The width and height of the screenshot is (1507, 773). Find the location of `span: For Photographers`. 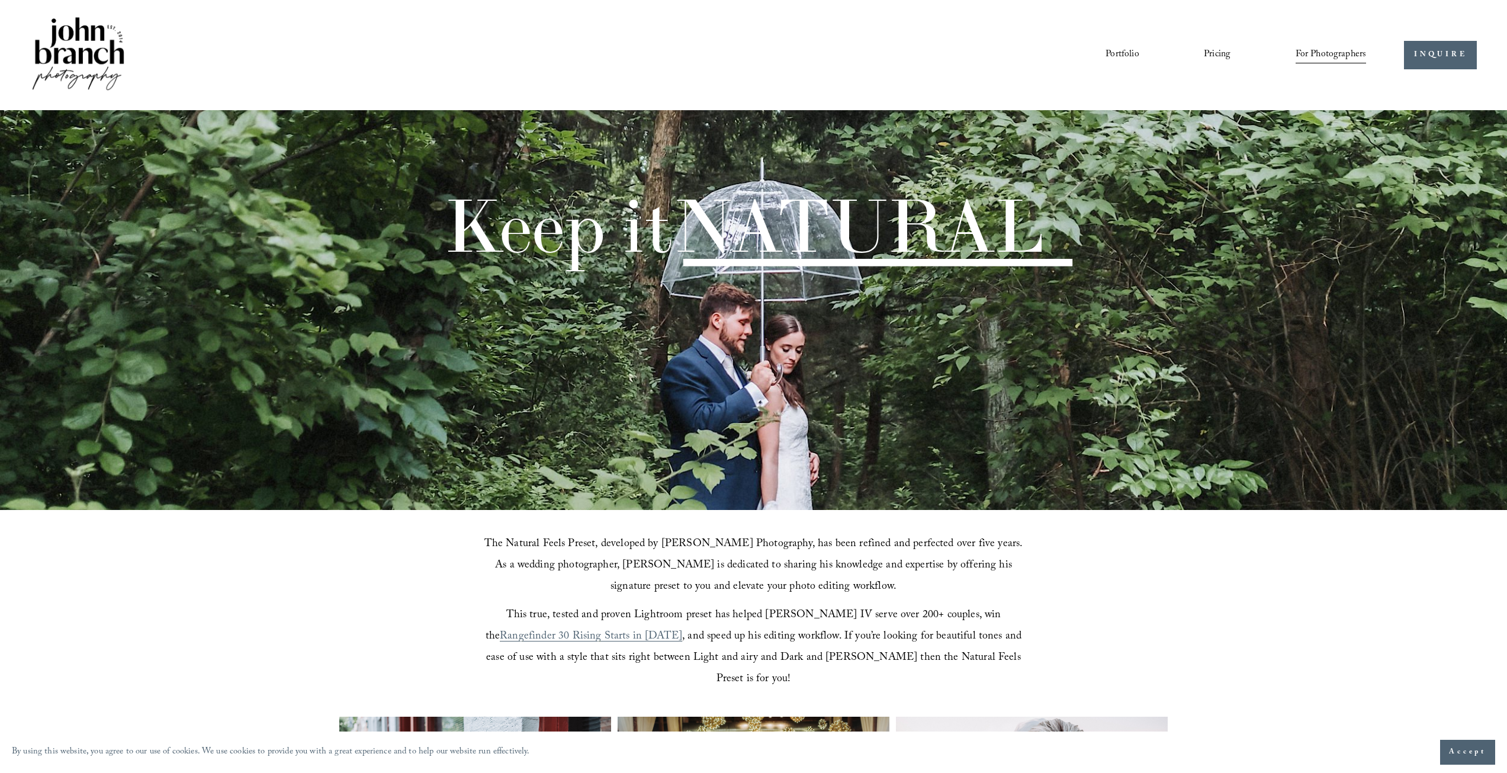

span: For Photographers is located at coordinates (1331, 54).